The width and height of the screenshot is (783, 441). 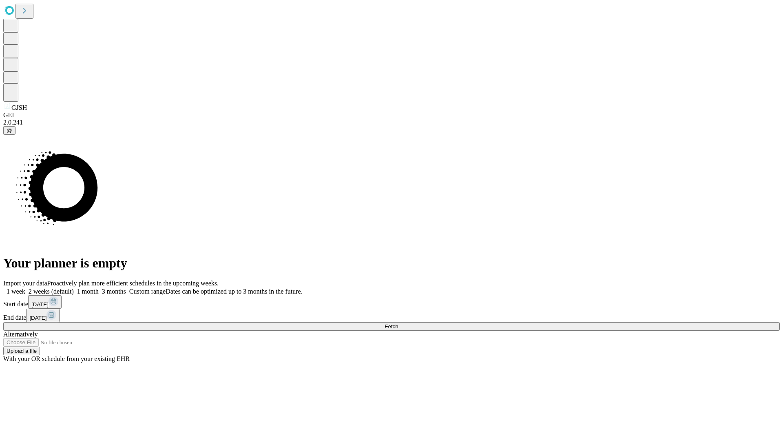 I want to click on span: 3 months, so click(x=114, y=291).